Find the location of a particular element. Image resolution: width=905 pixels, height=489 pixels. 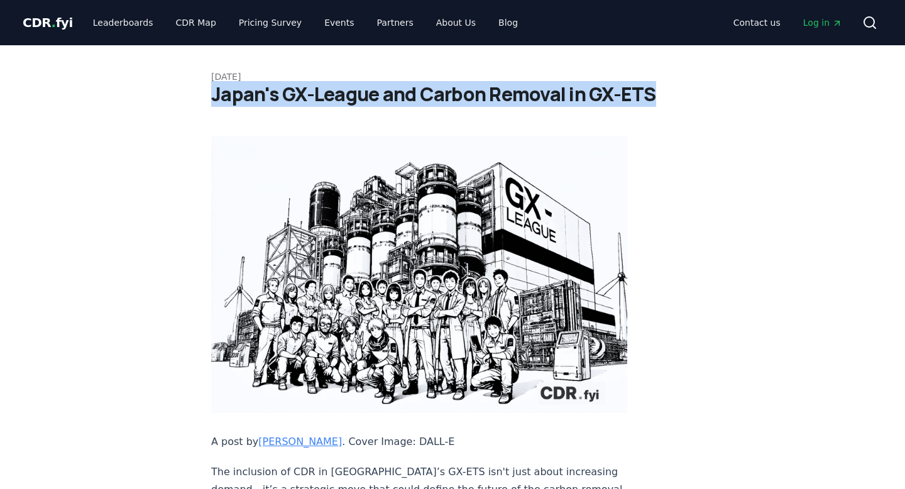

a: Blog is located at coordinates (508, 23).